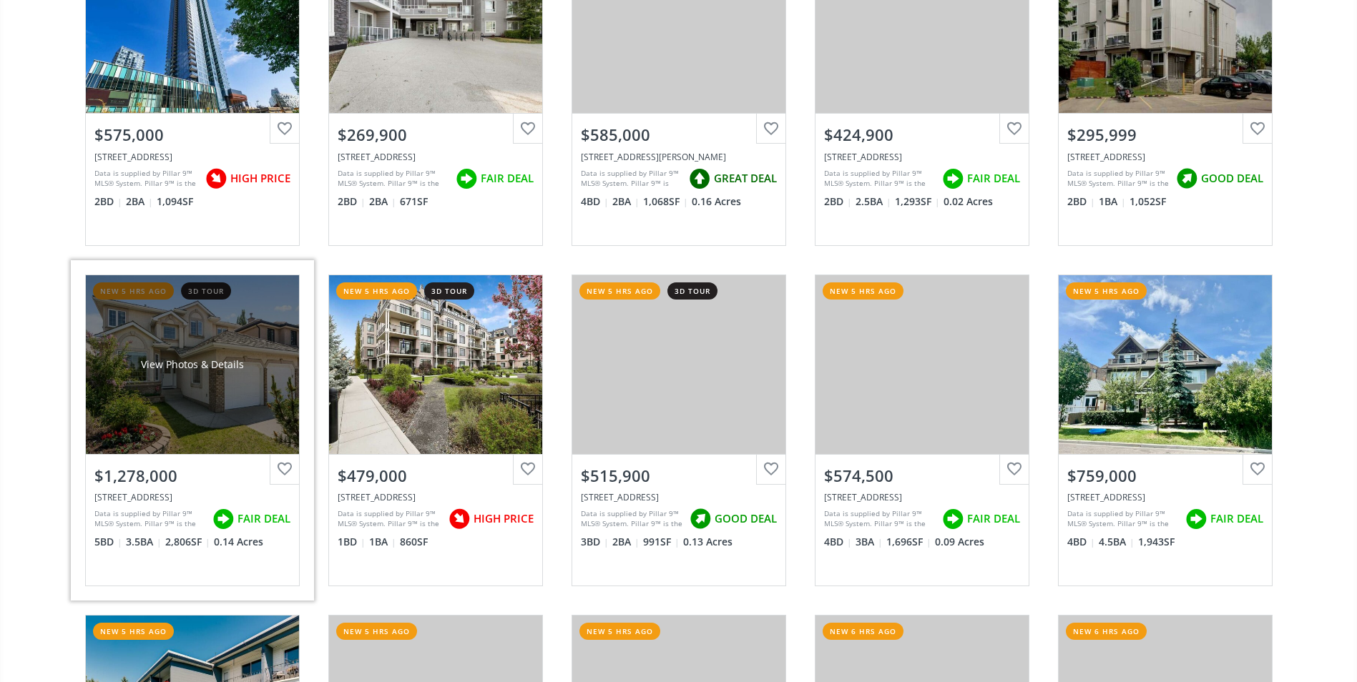 The image size is (1357, 682). What do you see at coordinates (959, 542) in the screenshot?
I see `span: 0.09 Acres` at bounding box center [959, 542].